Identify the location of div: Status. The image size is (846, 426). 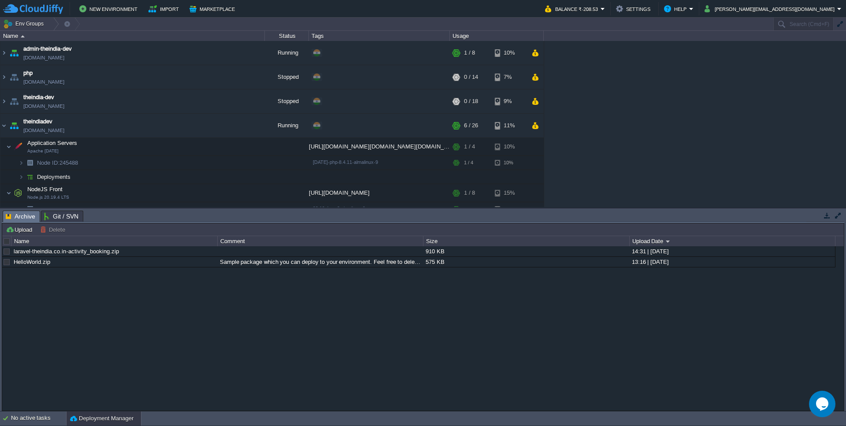
(287, 36).